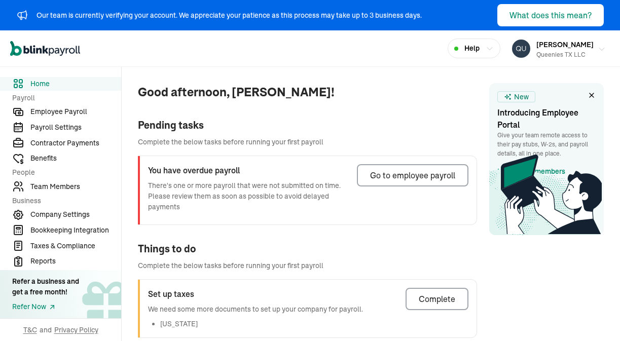 The height and width of the screenshot is (341, 620). What do you see at coordinates (437, 299) in the screenshot?
I see `button: Complete` at bounding box center [437, 299].